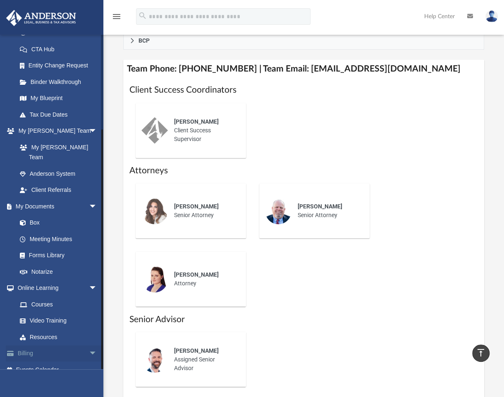  Describe the element at coordinates (143, 16) in the screenshot. I see `i: search` at that location.